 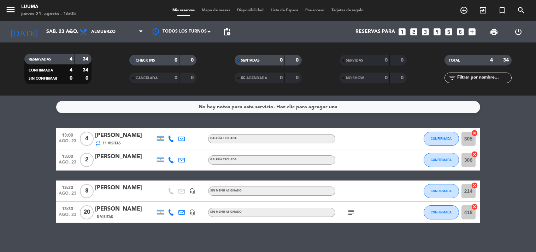 I want to click on i: menu, so click(x=11, y=10).